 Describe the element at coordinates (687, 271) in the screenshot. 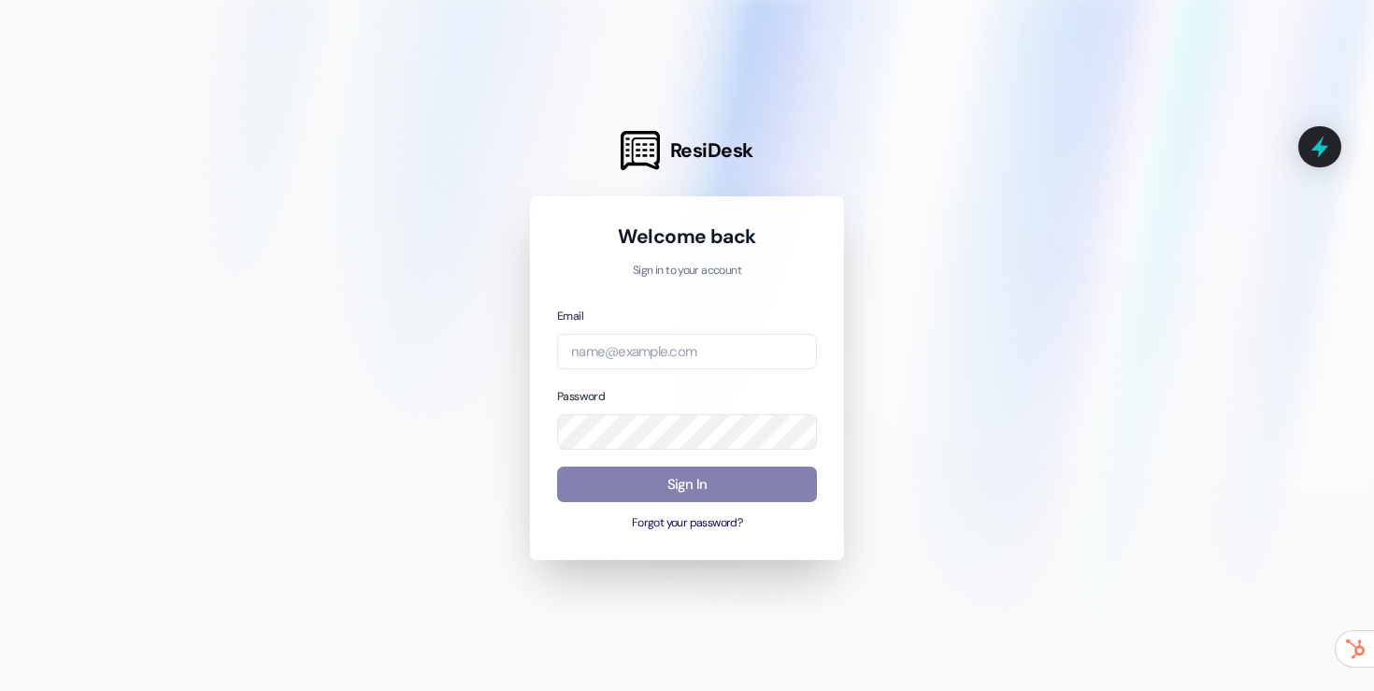

I see `p: Sign in to your account` at that location.